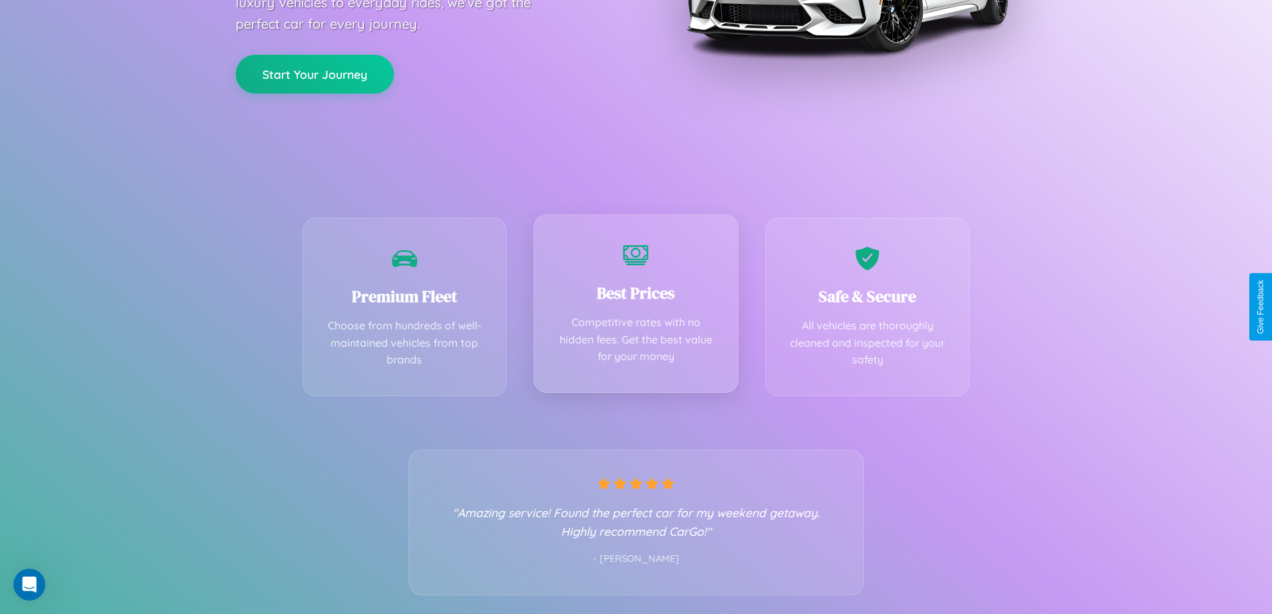  I want to click on h3: Best Prices, so click(636, 292).